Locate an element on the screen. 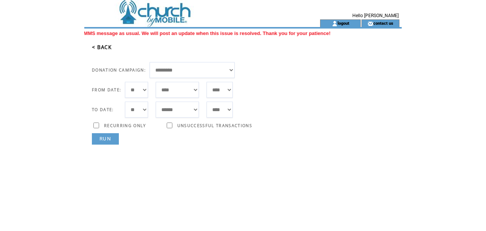 The width and height of the screenshot is (486, 231). img: account_icon.gif is located at coordinates (335, 24).